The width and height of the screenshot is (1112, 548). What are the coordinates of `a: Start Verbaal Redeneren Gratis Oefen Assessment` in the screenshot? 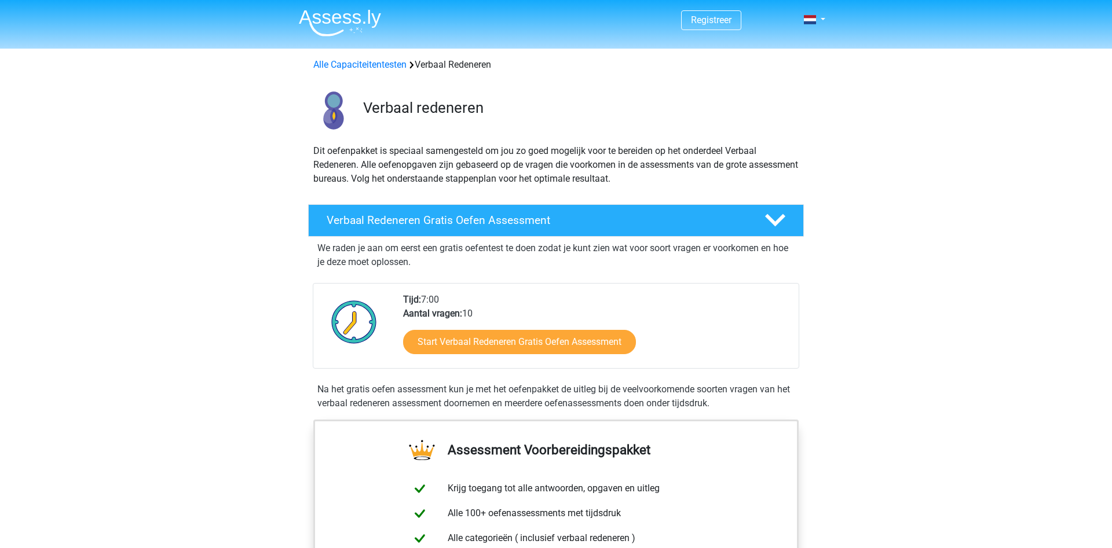 It's located at (519, 342).